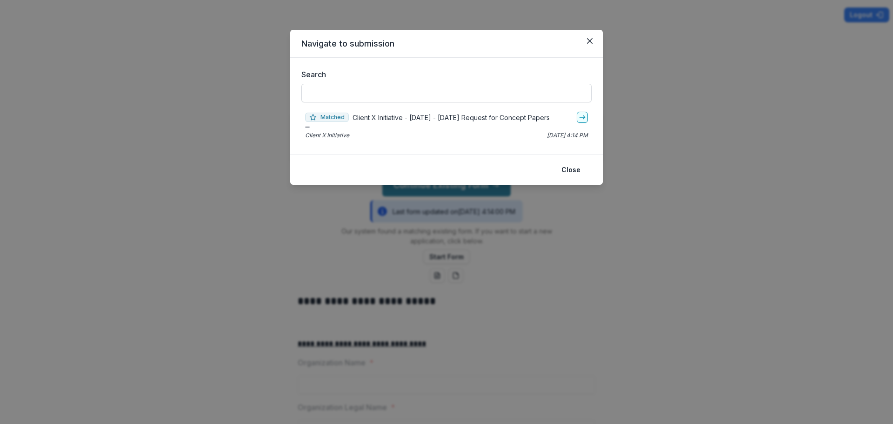  Describe the element at coordinates (446, 44) in the screenshot. I see `header: Navigate to submission` at that location.